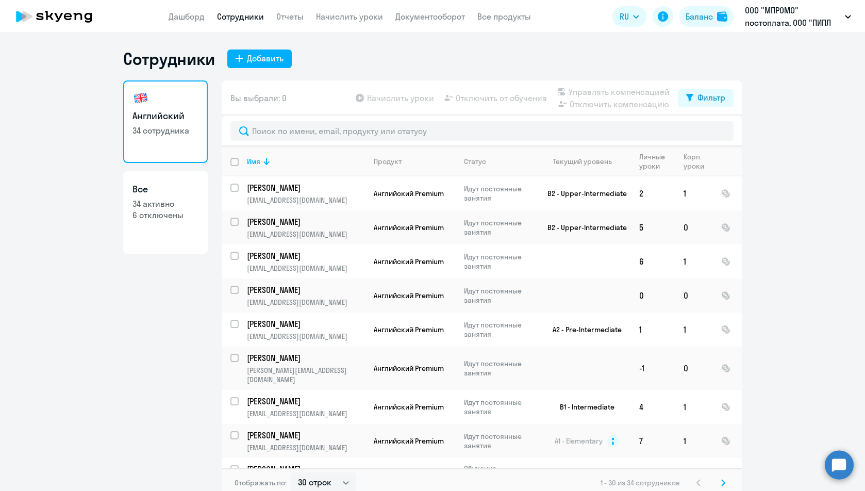  What do you see at coordinates (290, 16) in the screenshot?
I see `a: Отчеты` at bounding box center [290, 16].